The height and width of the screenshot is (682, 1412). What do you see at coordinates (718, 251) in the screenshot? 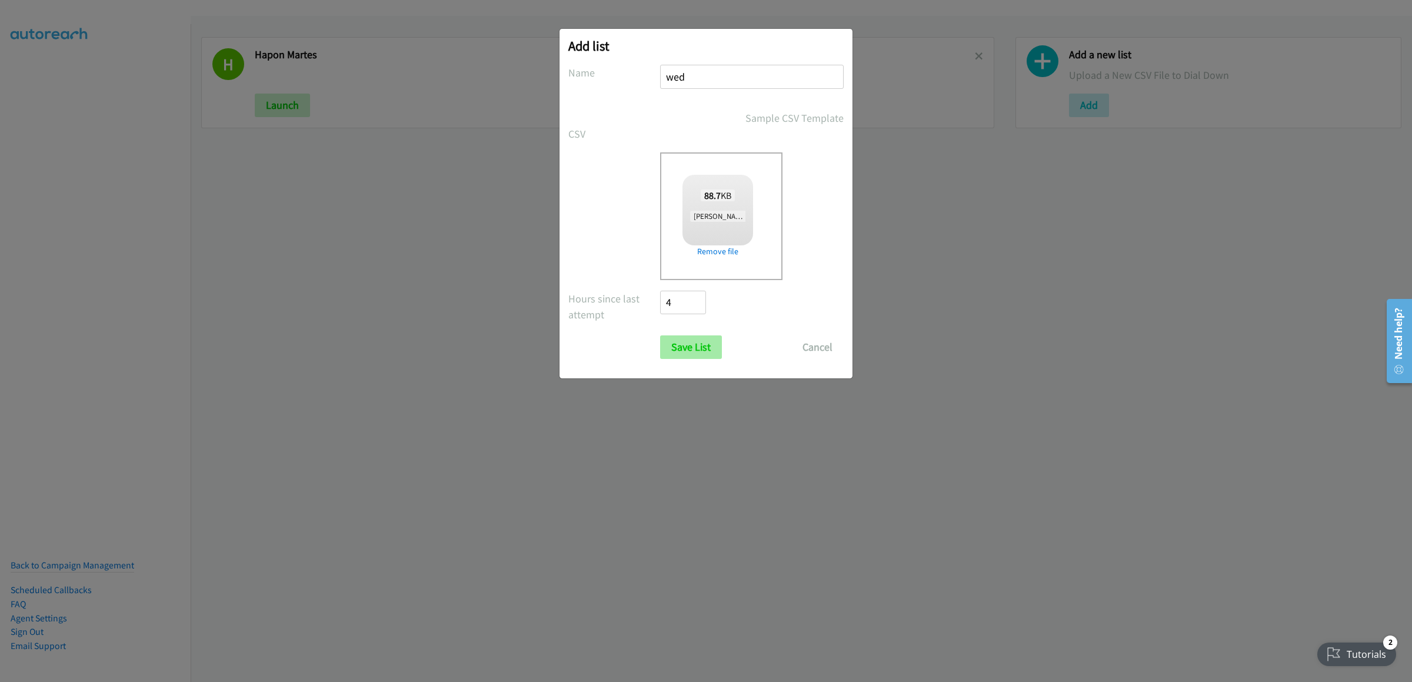
I see `a: Remove file` at bounding box center [718, 251].